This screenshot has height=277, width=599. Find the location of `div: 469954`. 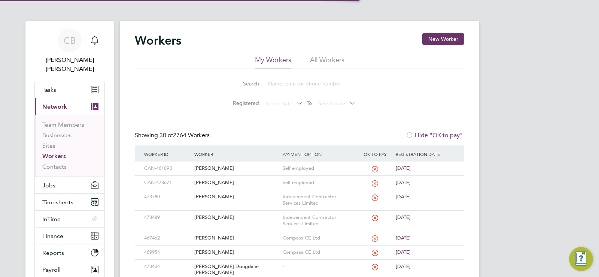

div: 469954 is located at coordinates (167, 252).